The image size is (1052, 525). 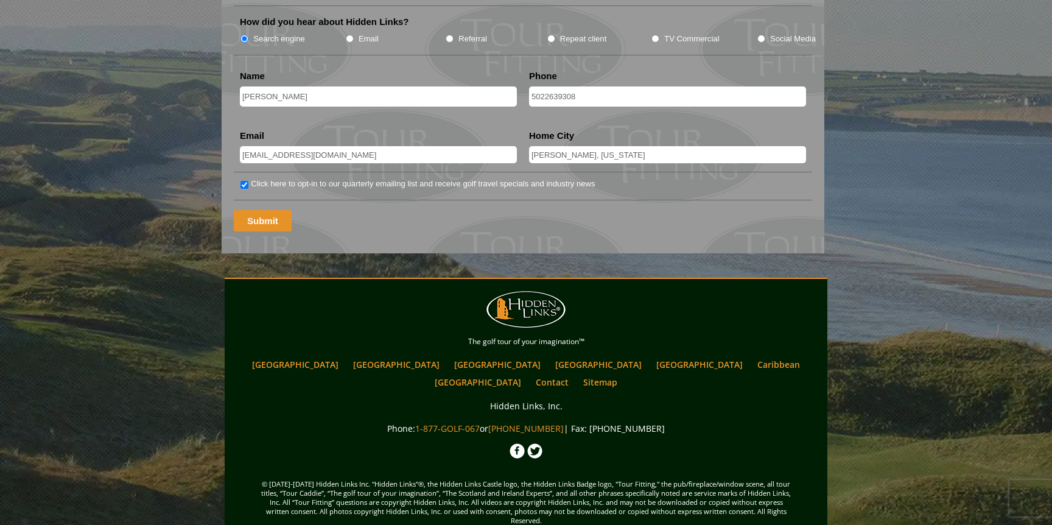 I want to click on a: Contact, so click(x=552, y=382).